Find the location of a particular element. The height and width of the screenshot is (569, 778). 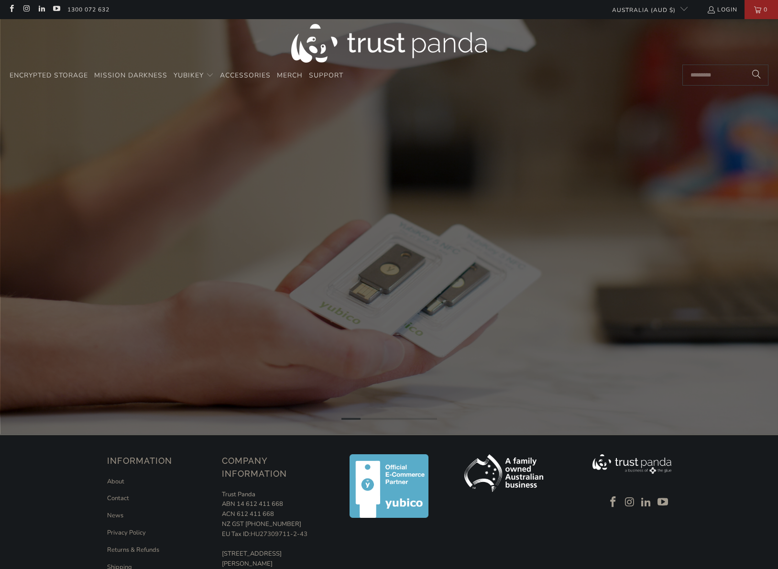

input: Search... is located at coordinates (726, 75).